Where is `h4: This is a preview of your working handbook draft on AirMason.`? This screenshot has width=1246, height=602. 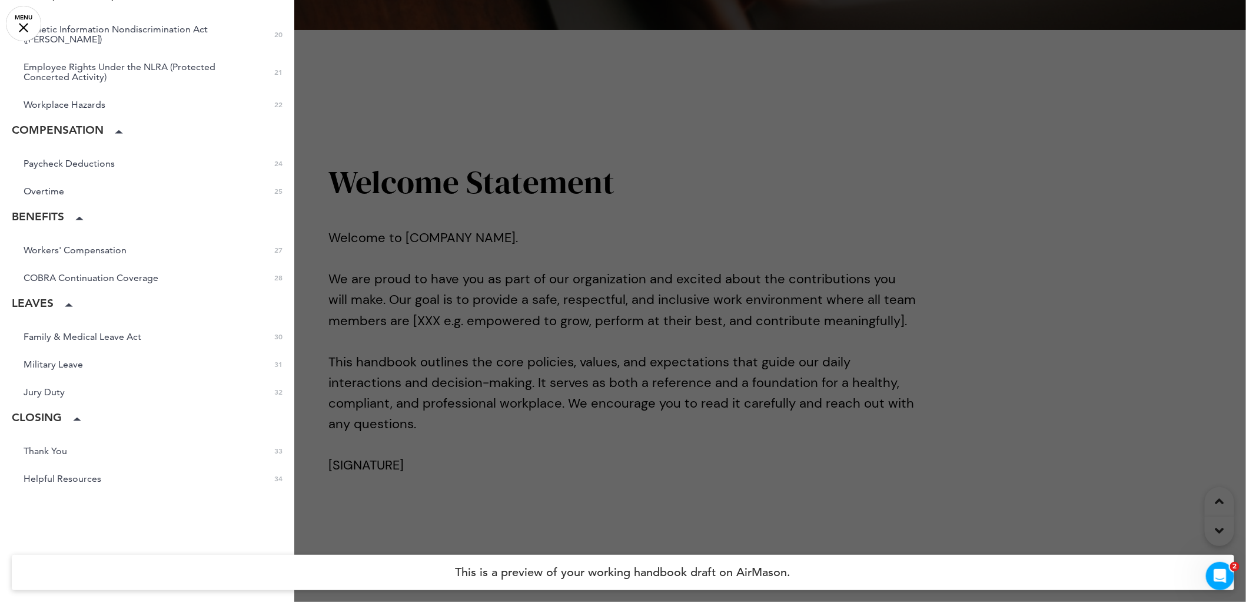 h4: This is a preview of your working handbook draft on AirMason. is located at coordinates (623, 572).